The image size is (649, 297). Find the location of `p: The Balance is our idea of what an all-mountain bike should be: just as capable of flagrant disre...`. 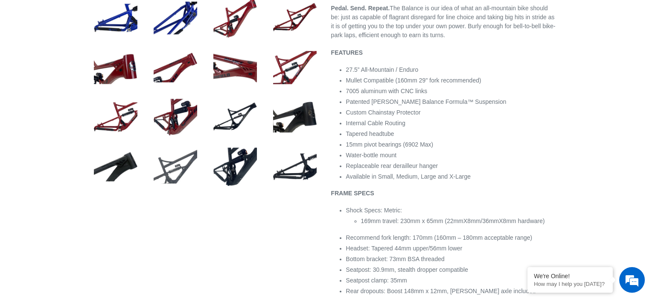

p: The Balance is our idea of what an all-mountain bike should be: just as capable of flagrant disre... is located at coordinates (444, 22).